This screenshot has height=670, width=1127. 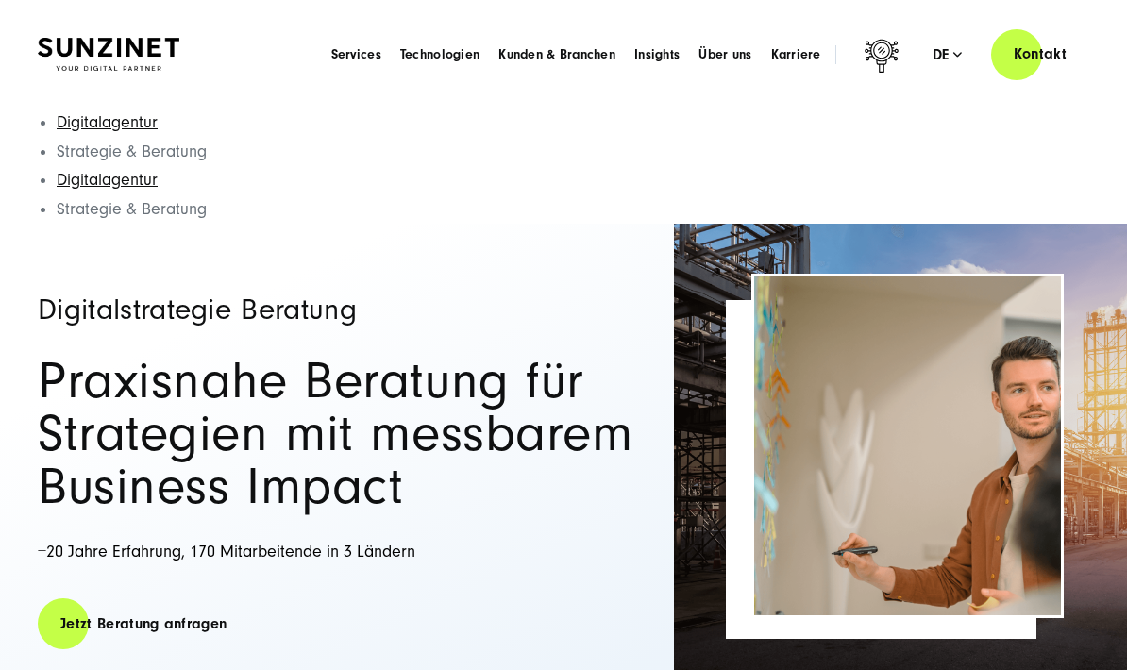 What do you see at coordinates (557, 55) in the screenshot?
I see `a: Kunden & Branchen` at bounding box center [557, 55].